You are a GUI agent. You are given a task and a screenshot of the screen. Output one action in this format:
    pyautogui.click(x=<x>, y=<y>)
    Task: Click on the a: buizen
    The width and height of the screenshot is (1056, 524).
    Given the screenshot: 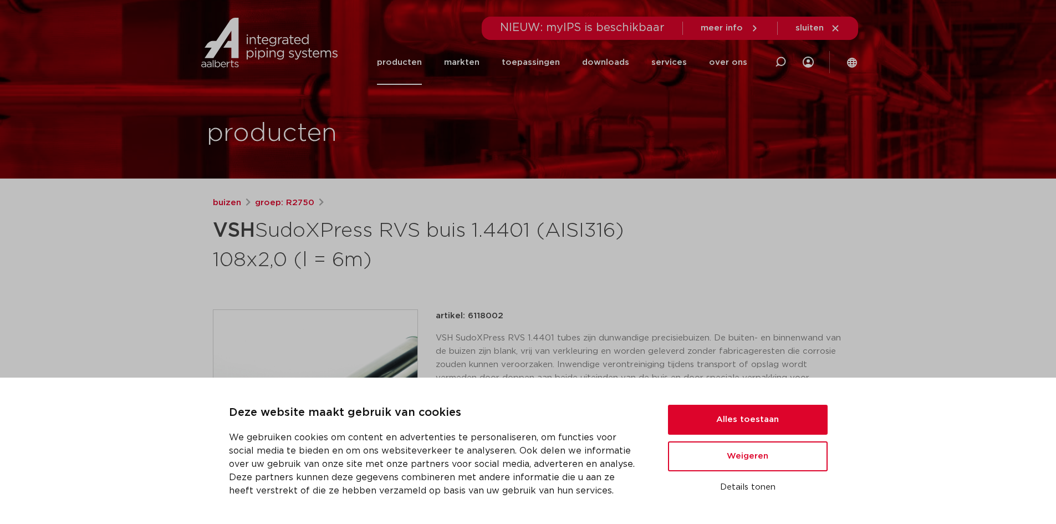 What is the action you would take?
    pyautogui.click(x=227, y=203)
    